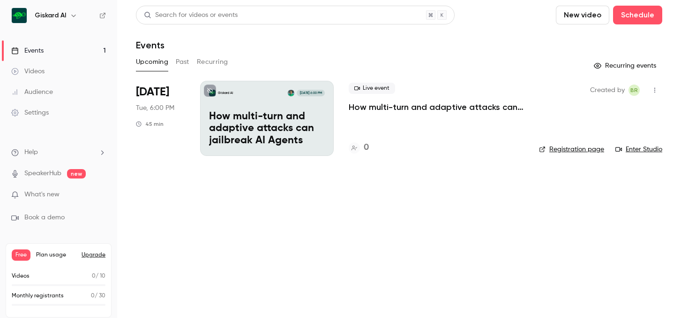  What do you see at coordinates (572, 149) in the screenshot?
I see `a: Registration page` at bounding box center [572, 149].